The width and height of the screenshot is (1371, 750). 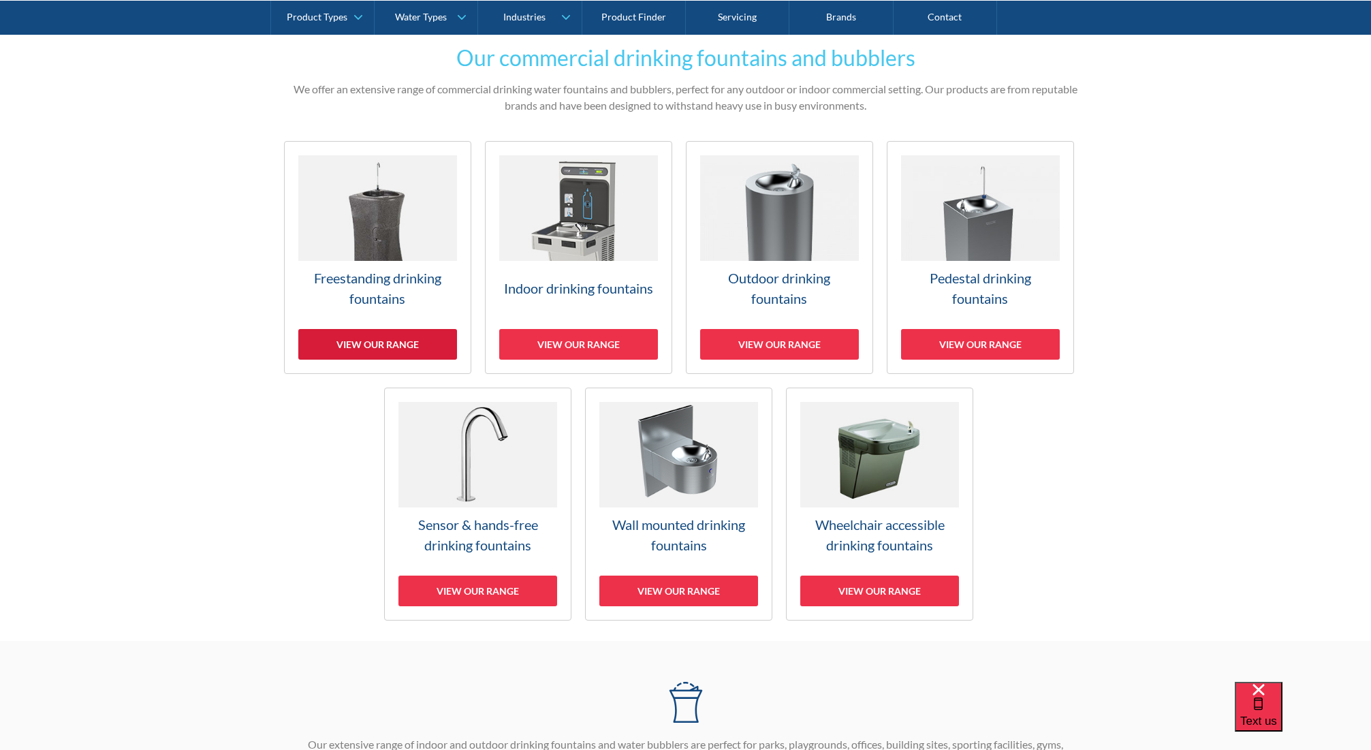 What do you see at coordinates (578, 288) in the screenshot?
I see `h3: Indoor drinking fountains` at bounding box center [578, 288].